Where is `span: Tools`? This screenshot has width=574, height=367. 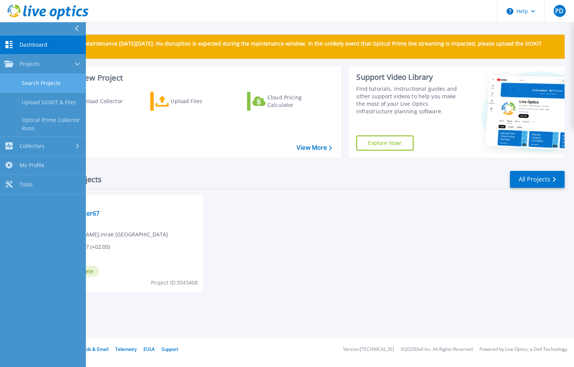 span: Tools is located at coordinates (26, 184).